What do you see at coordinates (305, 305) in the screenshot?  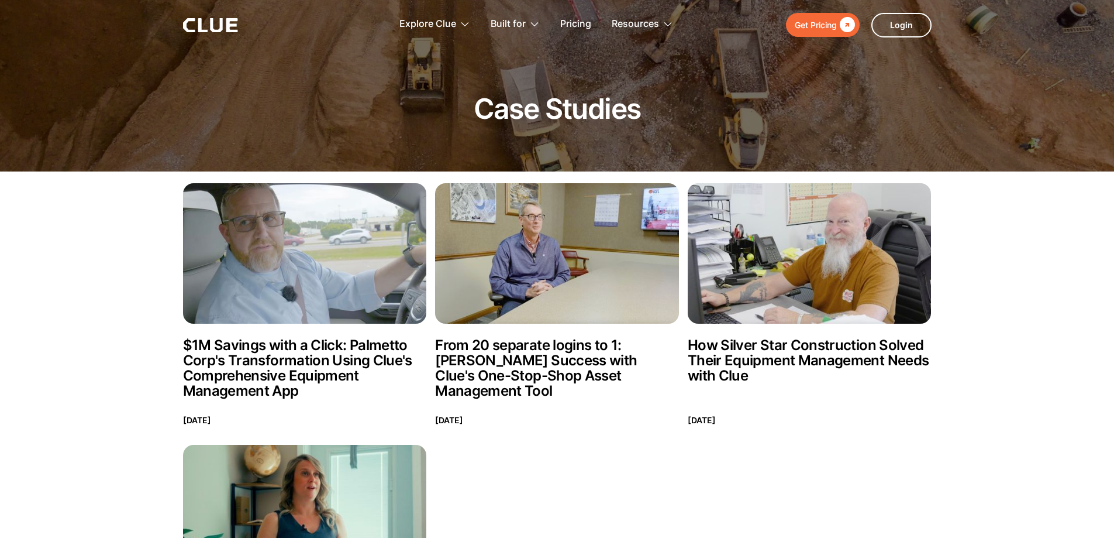 I see `a: $1M Savings with a Click: Palmetto Corp's Transformation Using Clue's Comprehensive Equipment Man...` at bounding box center [305, 305].